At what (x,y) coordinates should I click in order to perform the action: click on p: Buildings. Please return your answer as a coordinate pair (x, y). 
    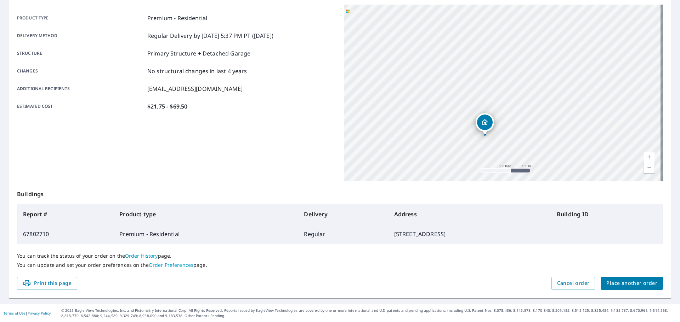
    Looking at the image, I should click on (340, 193).